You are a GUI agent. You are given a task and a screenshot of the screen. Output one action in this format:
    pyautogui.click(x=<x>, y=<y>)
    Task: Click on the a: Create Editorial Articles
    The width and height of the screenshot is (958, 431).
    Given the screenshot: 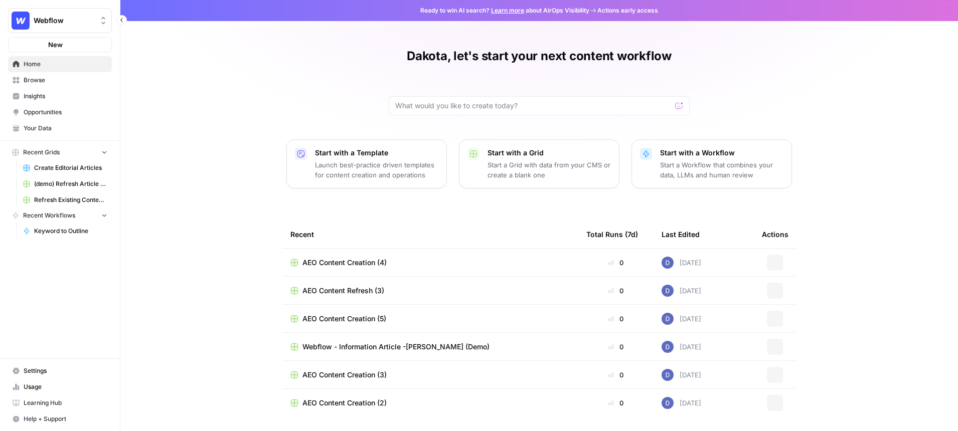 What is the action you would take?
    pyautogui.click(x=65, y=168)
    